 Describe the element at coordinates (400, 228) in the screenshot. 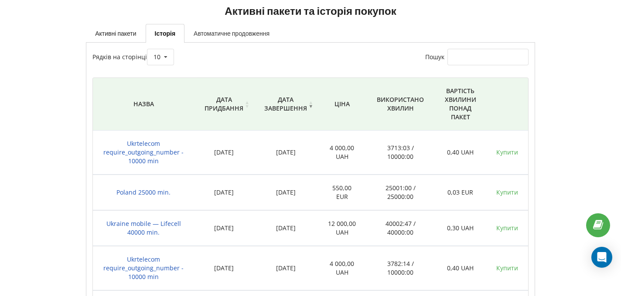

I see `td: 40002:47 / 40000:00` at that location.